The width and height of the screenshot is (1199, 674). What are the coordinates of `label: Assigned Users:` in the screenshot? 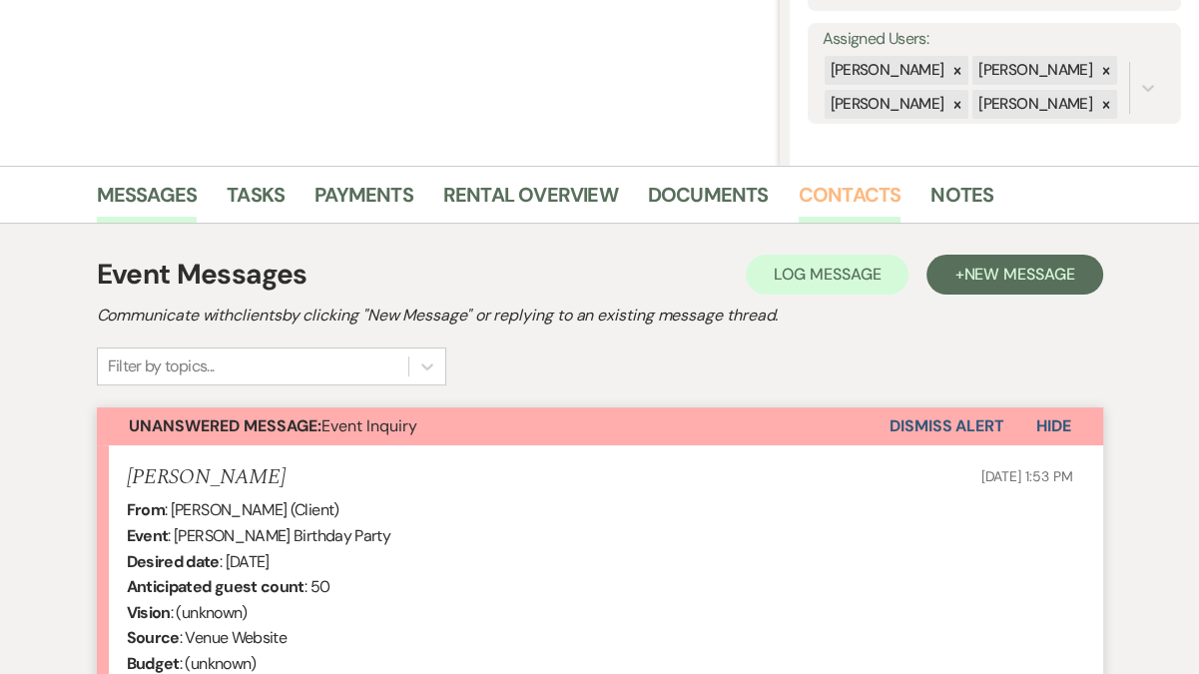 It's located at (994, 39).